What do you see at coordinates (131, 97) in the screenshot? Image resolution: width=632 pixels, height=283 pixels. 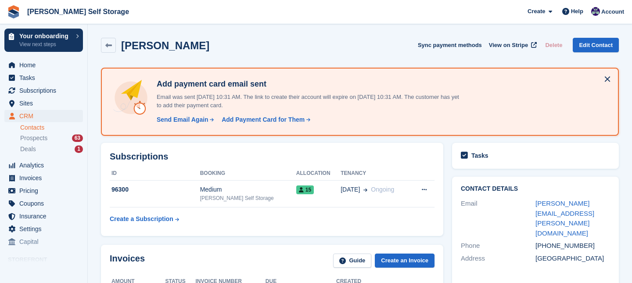 I see `img: add-payment-card-4dbda4983b697a7845d177d07a5d71e8a16f1ec00487972de202a45f1e8132f5.svg` at bounding box center [131, 97].